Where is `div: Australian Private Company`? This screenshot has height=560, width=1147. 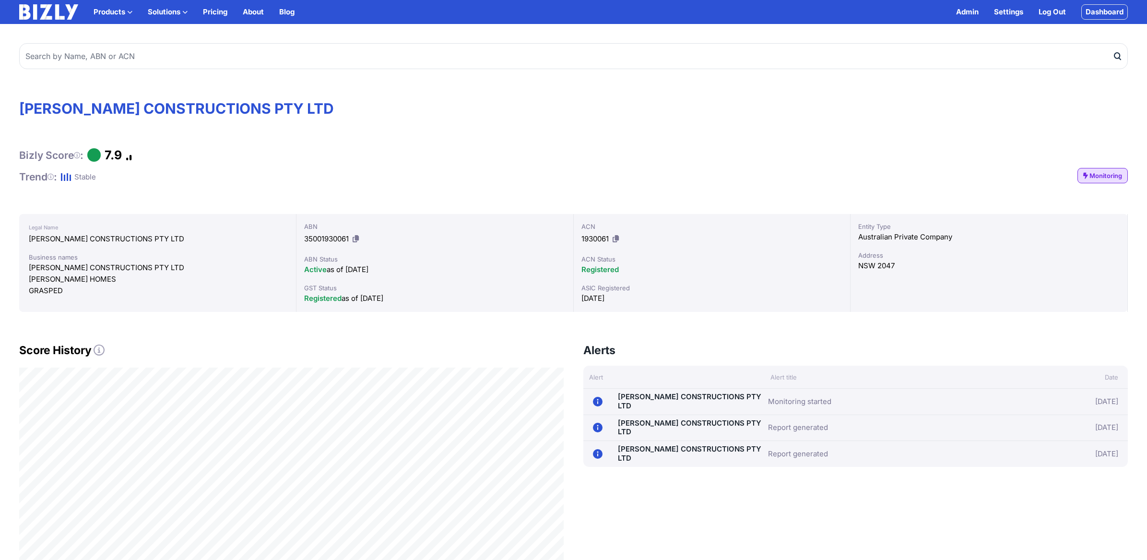 div: Australian Private Company is located at coordinates (989, 237).